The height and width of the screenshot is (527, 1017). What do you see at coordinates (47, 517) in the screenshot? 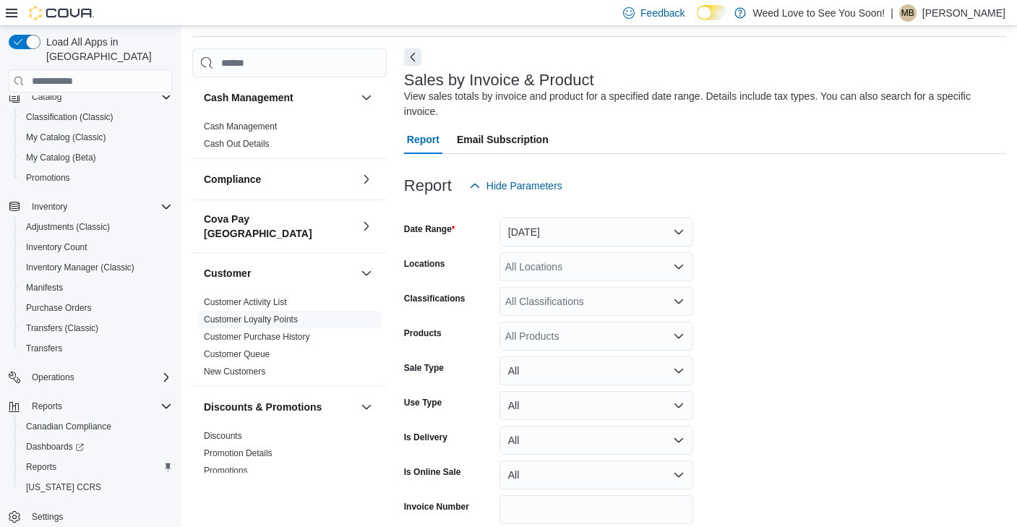
I see `a: Settings` at bounding box center [47, 517].